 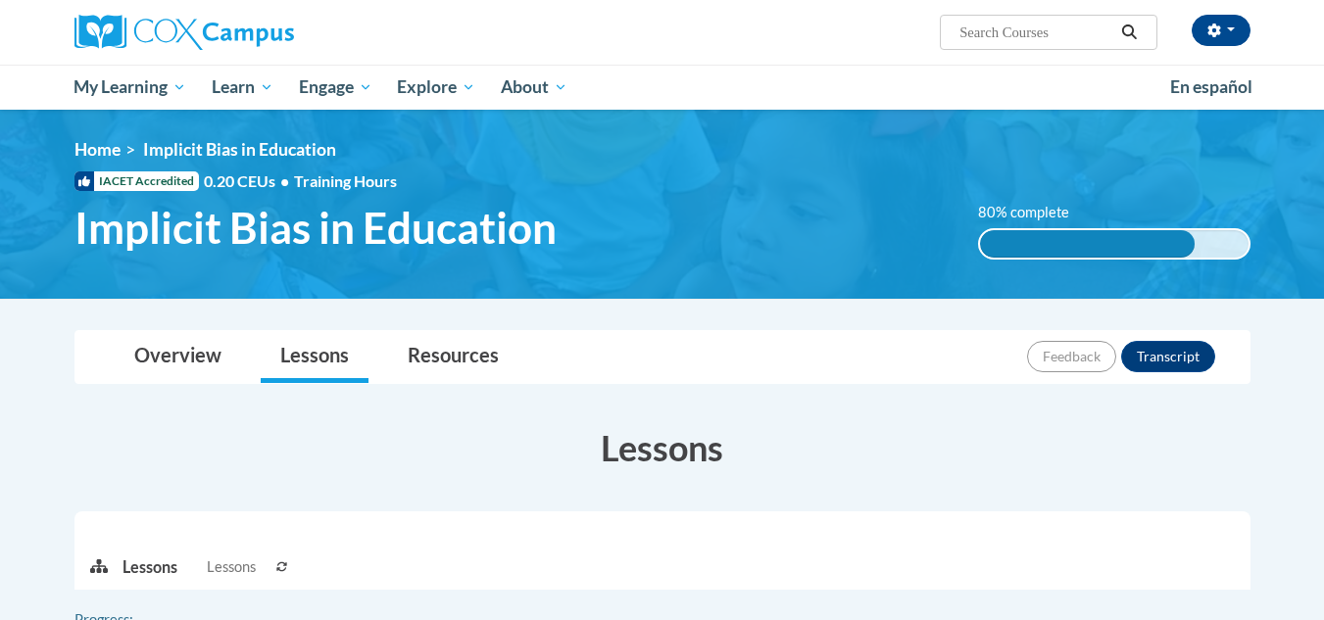 I want to click on input: Search Courses, so click(x=1036, y=32).